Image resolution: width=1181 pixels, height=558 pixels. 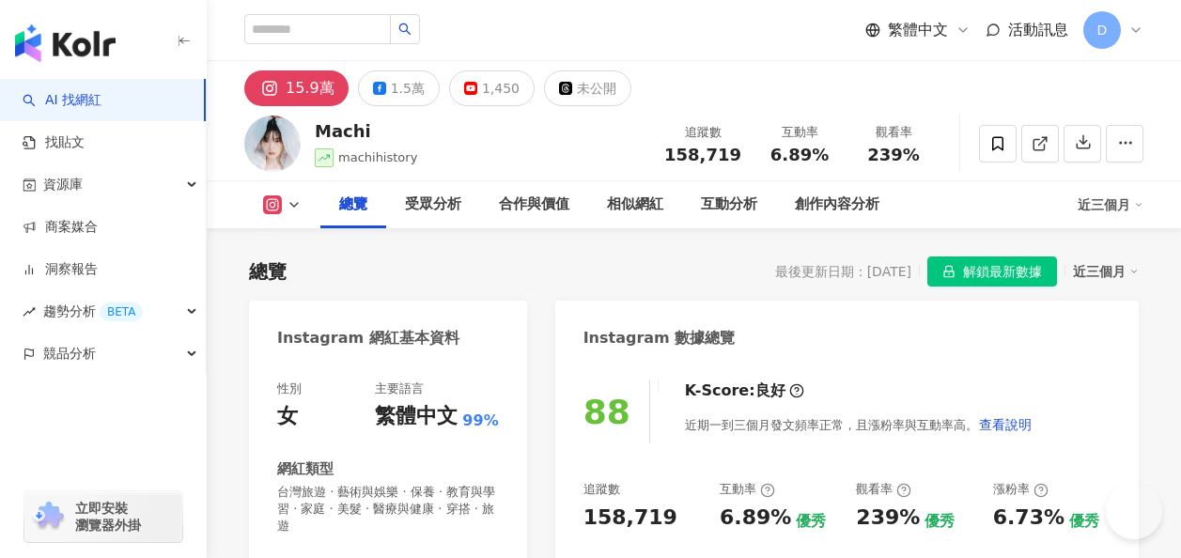 What do you see at coordinates (54, 143) in the screenshot?
I see `a: 找貼文` at bounding box center [54, 143].